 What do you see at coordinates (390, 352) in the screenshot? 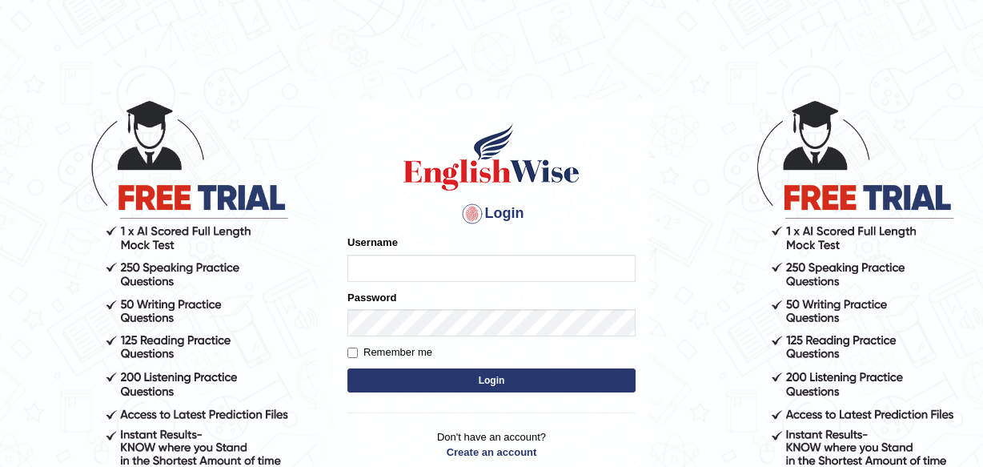
I see `label: Remember me` at bounding box center [390, 352].